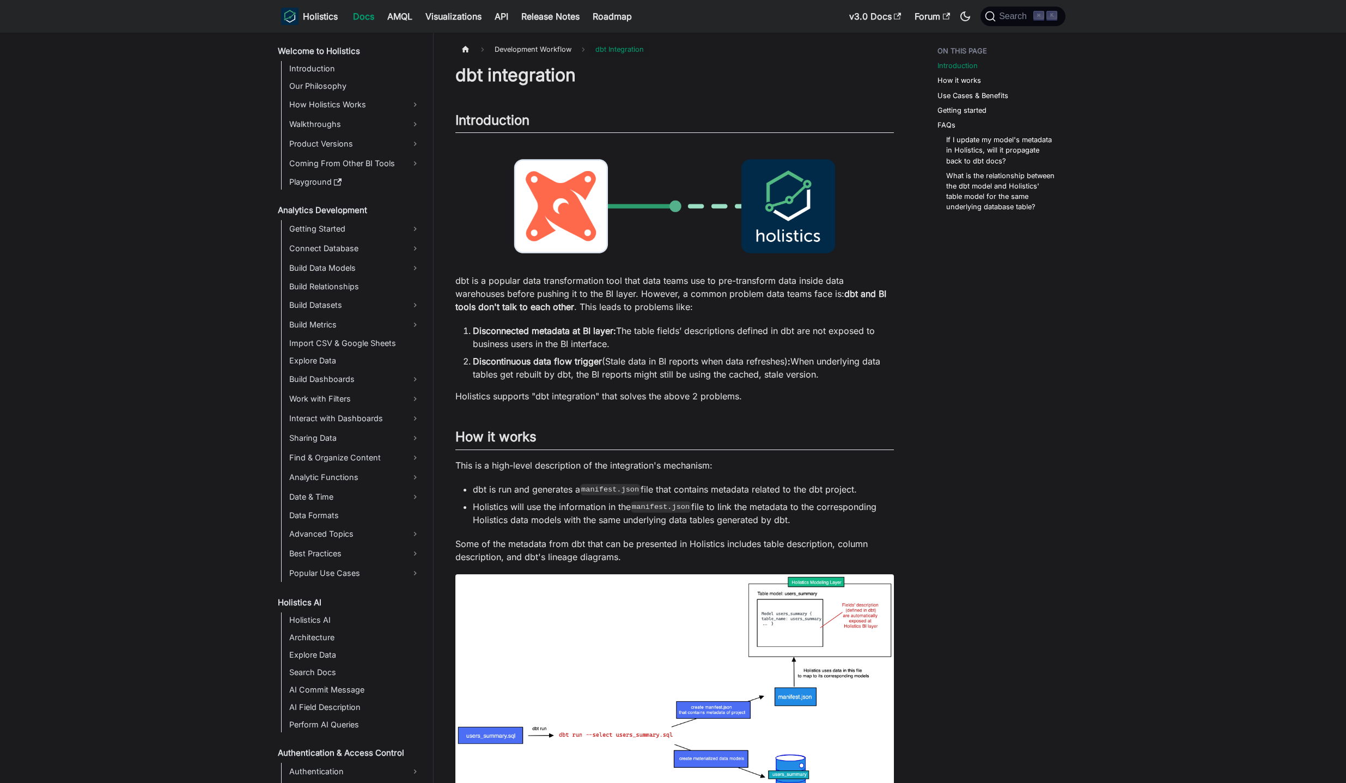  I want to click on nav: Docs sidebar, so click(352, 408).